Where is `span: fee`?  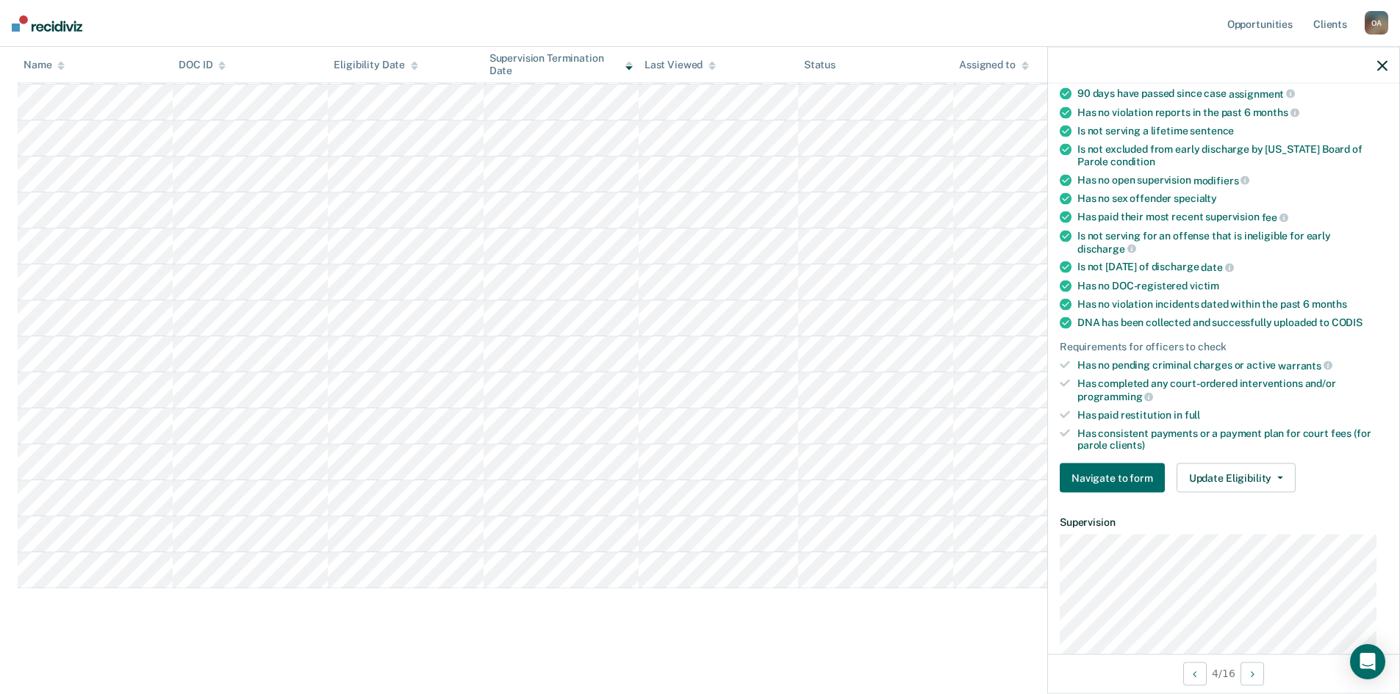 span: fee is located at coordinates (1275, 217).